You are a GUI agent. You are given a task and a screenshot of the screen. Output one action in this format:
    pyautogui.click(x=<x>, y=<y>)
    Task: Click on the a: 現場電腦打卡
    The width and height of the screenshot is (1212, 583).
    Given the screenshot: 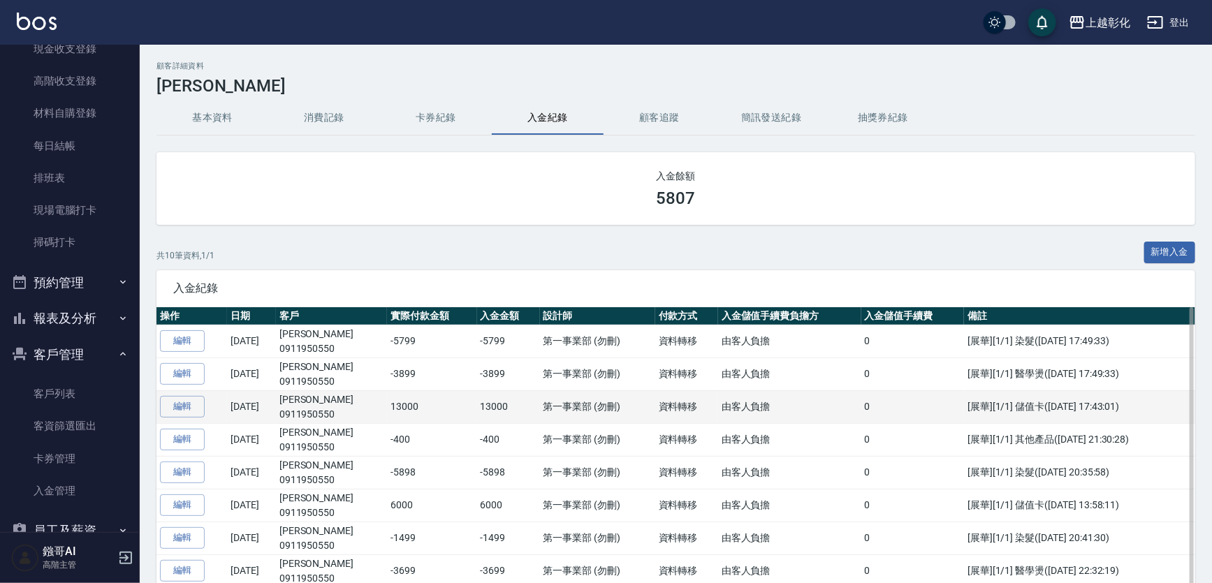 What is the action you would take?
    pyautogui.click(x=70, y=210)
    